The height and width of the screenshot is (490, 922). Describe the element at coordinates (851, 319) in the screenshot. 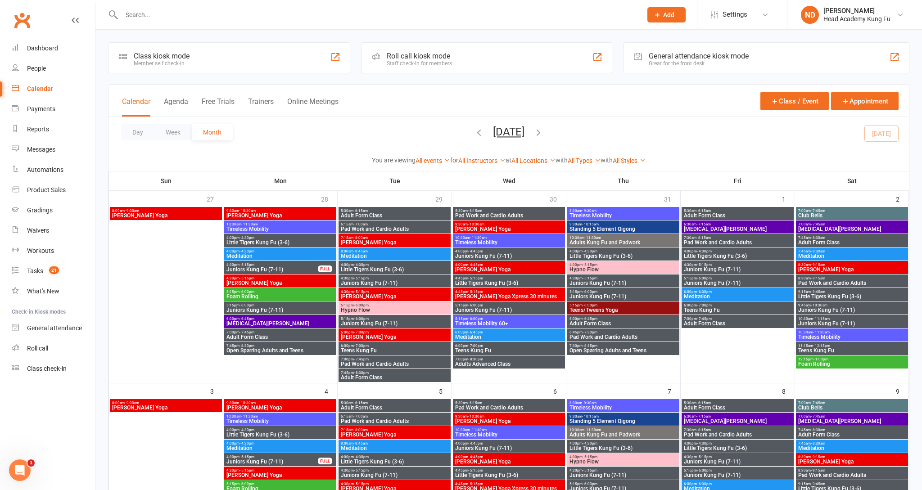

I see `span: 10:30am` at that location.